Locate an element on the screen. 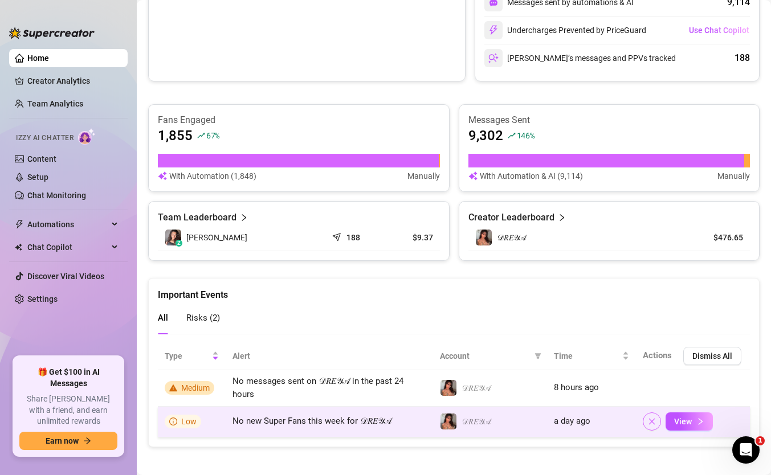 This screenshot has height=475, width=771. a: Settings is located at coordinates (42, 299).